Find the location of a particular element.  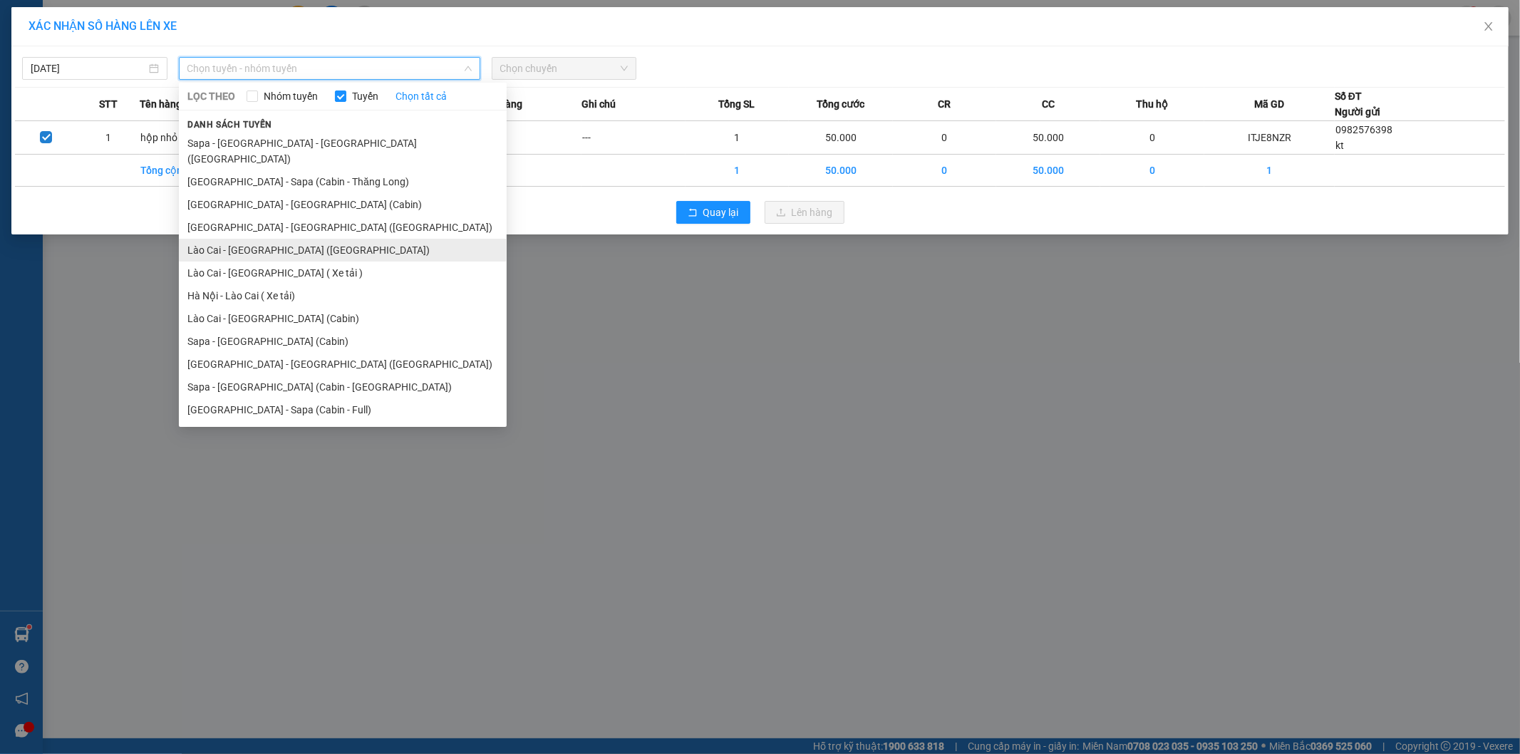

td: Tổng cộng is located at coordinates (192, 170).